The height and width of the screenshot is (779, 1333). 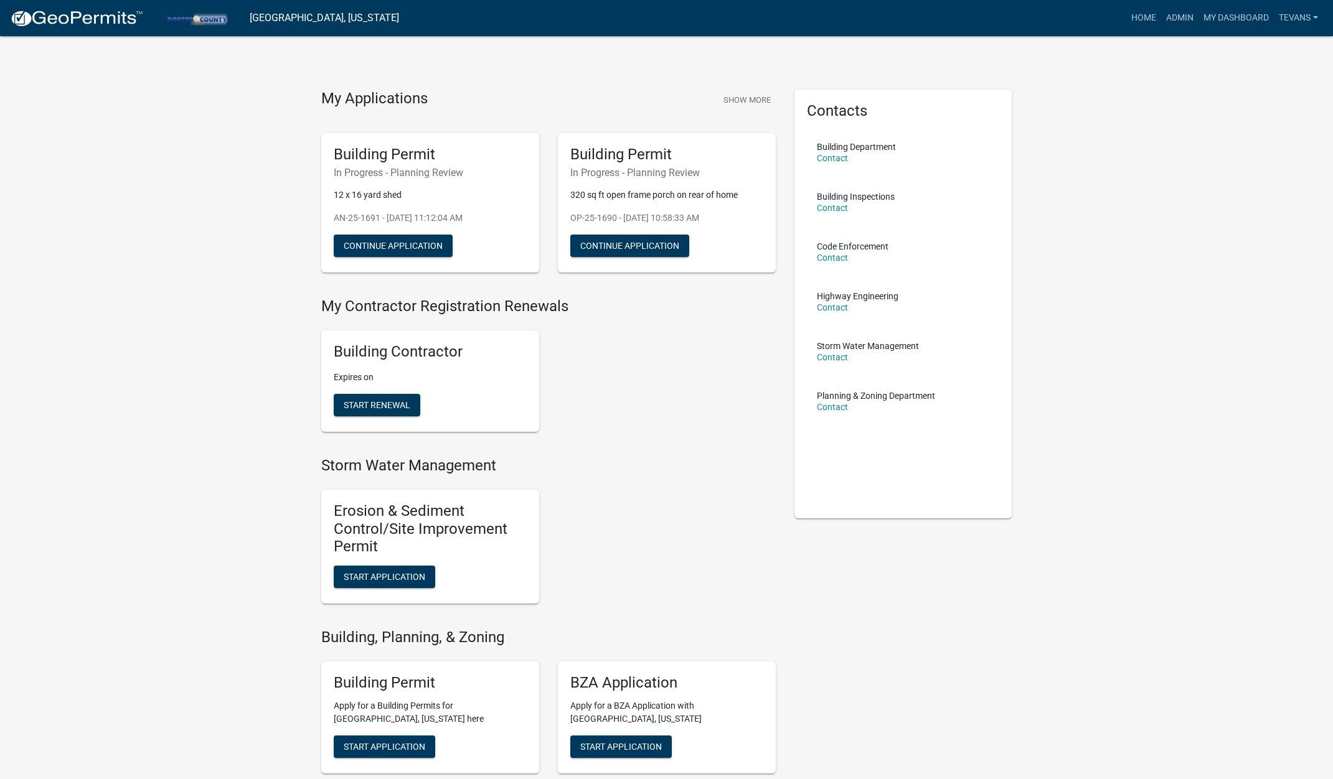 What do you see at coordinates (1298, 18) in the screenshot?
I see `a: tevans` at bounding box center [1298, 18].